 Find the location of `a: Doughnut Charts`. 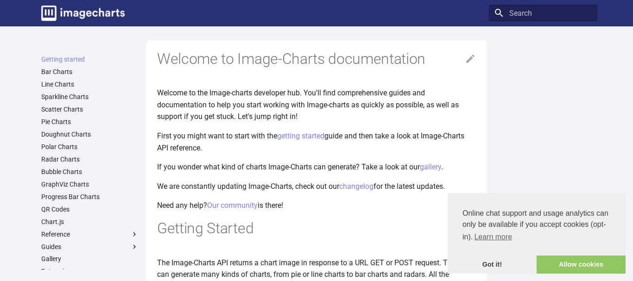

a: Doughnut Charts is located at coordinates (90, 134).